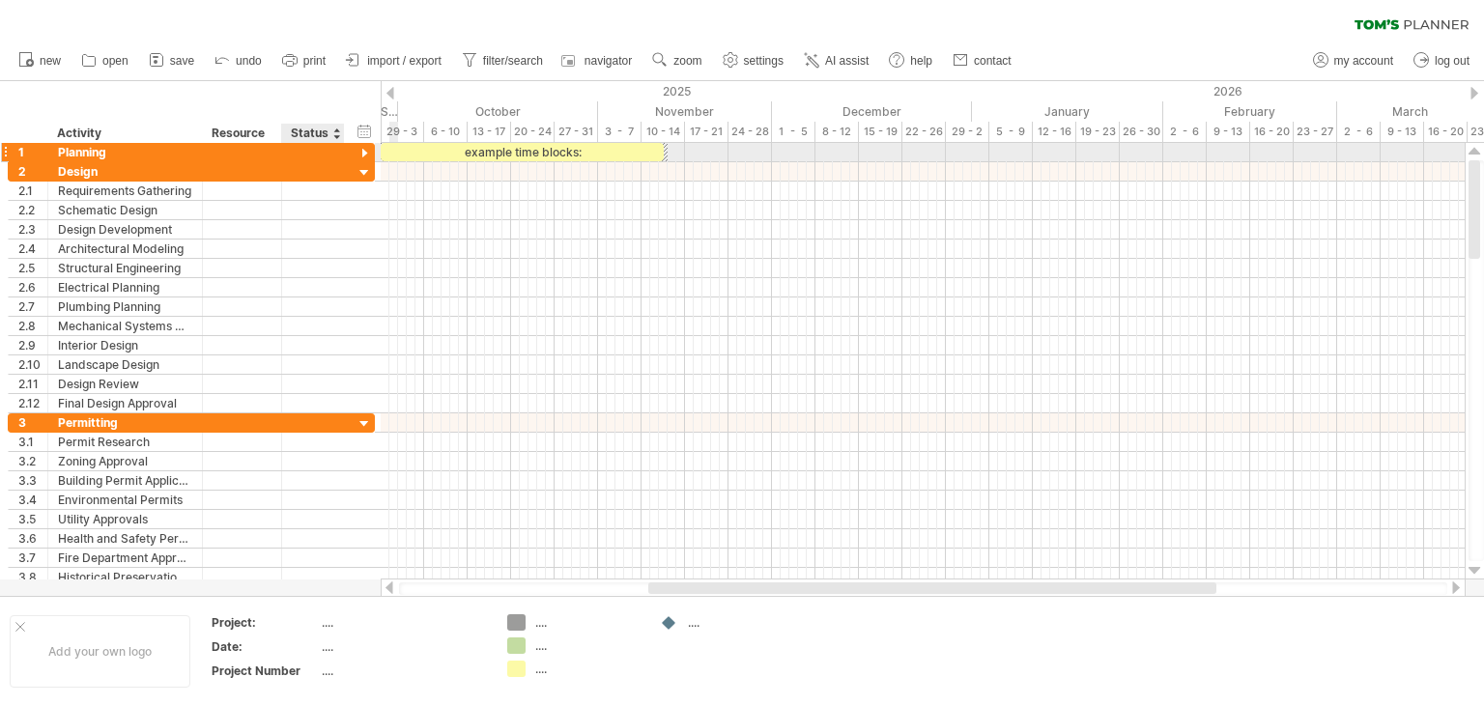 This screenshot has width=1484, height=705. Describe the element at coordinates (33, 210) in the screenshot. I see `div: 2.2` at that location.